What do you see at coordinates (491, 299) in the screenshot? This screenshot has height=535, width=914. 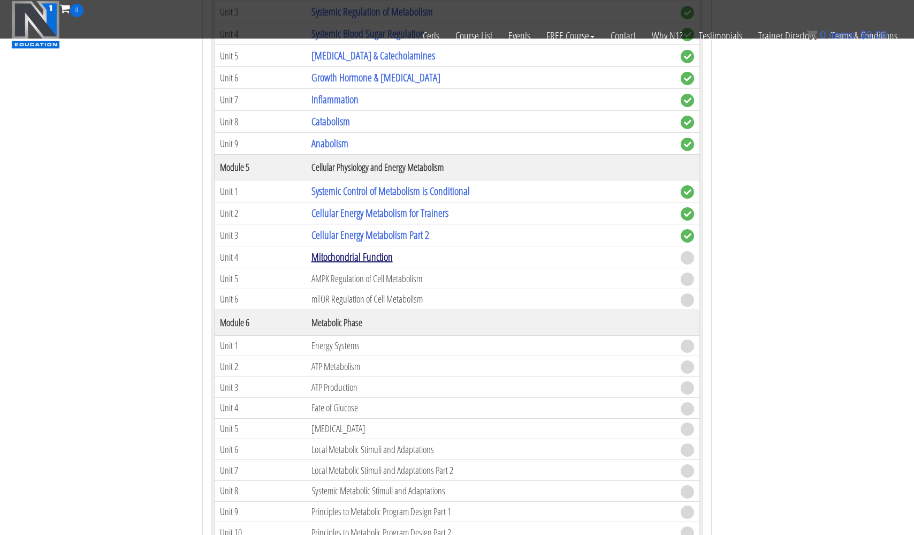 I see `td: mTOR Regulation of Cell Metabolism` at bounding box center [491, 299].